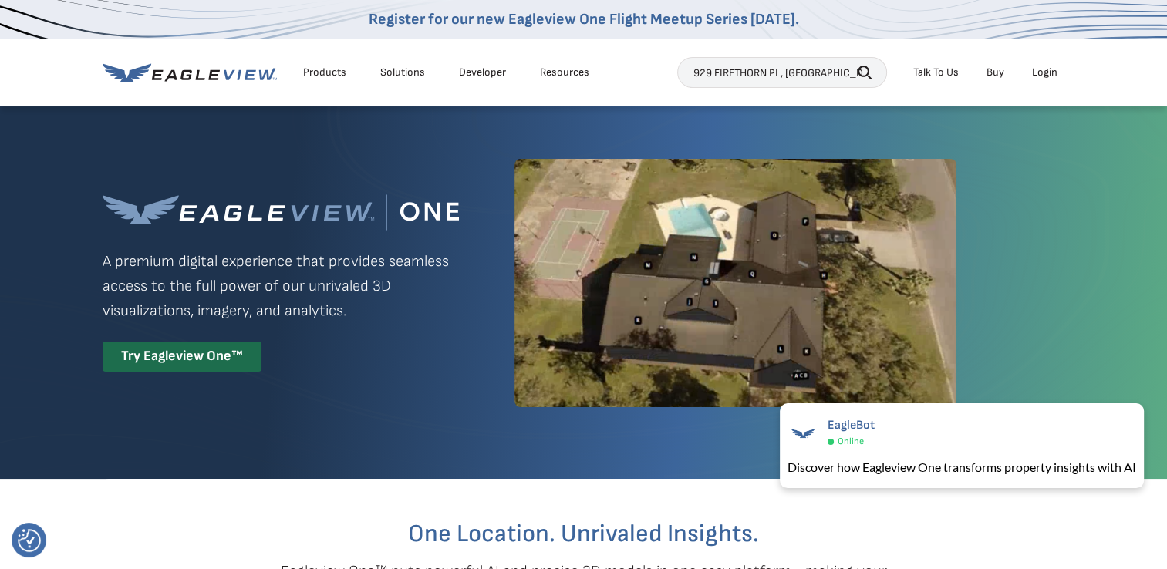  I want to click on span: Online, so click(851, 441).